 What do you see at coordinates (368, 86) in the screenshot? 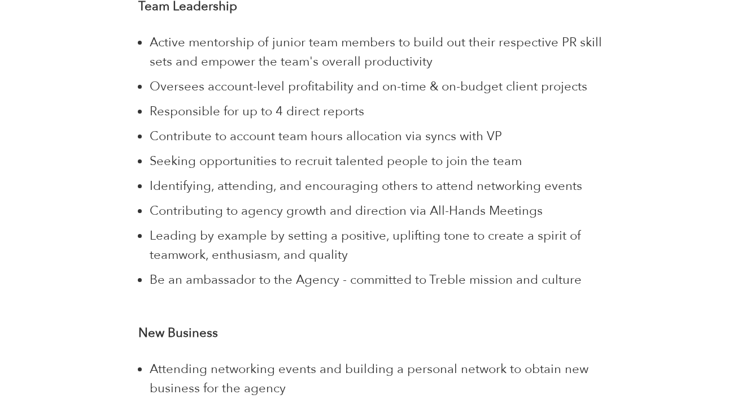
I see `span: Oversees account-level profitability and on-time & on-budget client projects` at bounding box center [368, 86].